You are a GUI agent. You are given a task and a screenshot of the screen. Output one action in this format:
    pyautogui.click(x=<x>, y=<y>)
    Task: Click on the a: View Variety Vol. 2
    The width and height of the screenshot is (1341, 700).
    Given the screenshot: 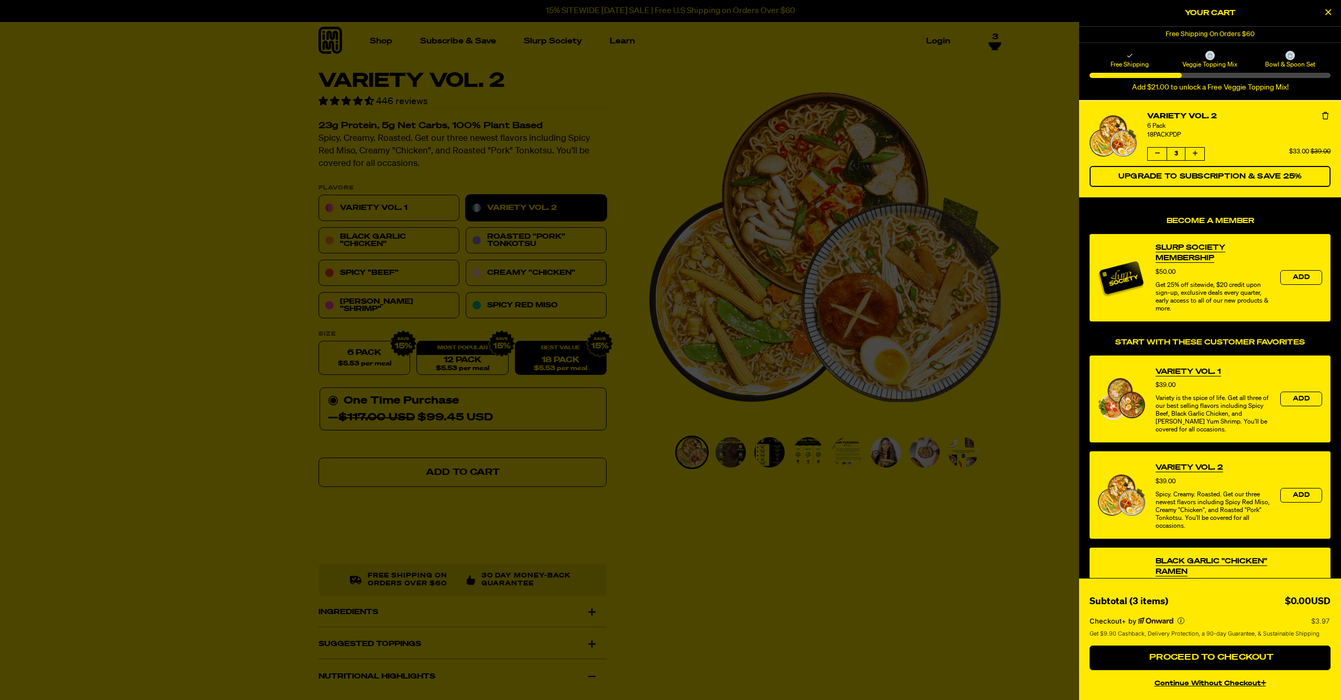 What is the action you would take?
    pyautogui.click(x=1189, y=468)
    